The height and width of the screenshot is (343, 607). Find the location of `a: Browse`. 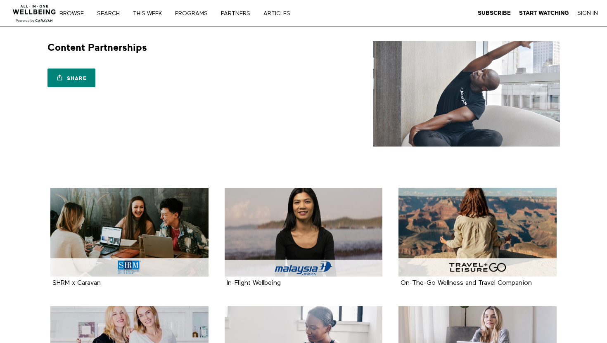

a: Browse is located at coordinates (74, 14).